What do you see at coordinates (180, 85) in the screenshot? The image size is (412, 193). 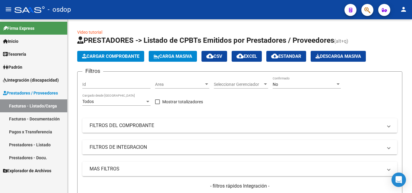 I see `span: Area` at bounding box center [180, 85].